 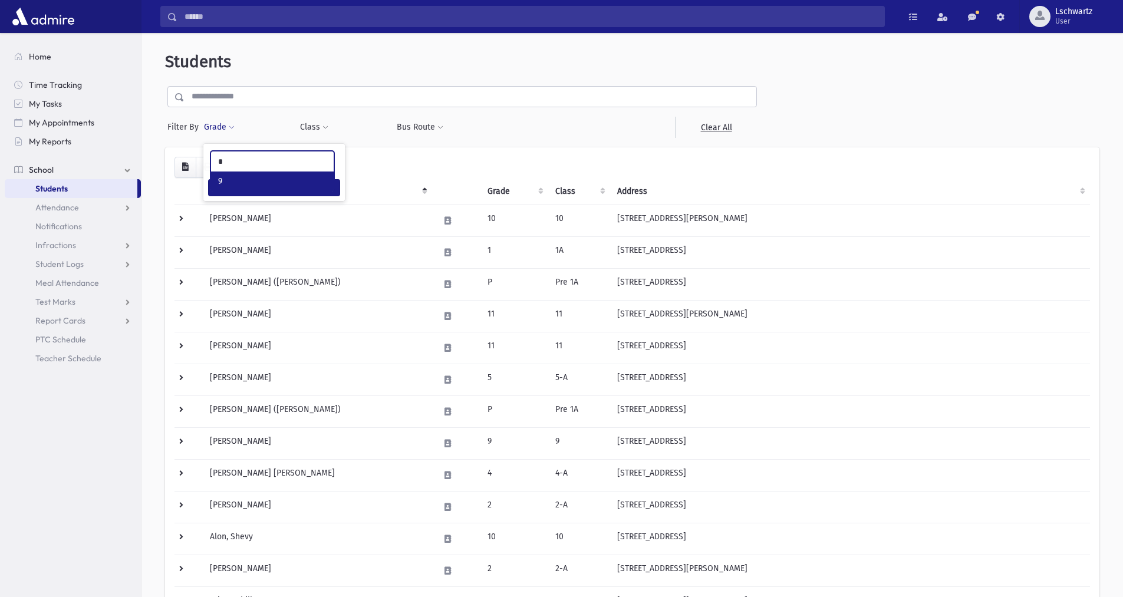 I want to click on a: My Reports, so click(x=73, y=141).